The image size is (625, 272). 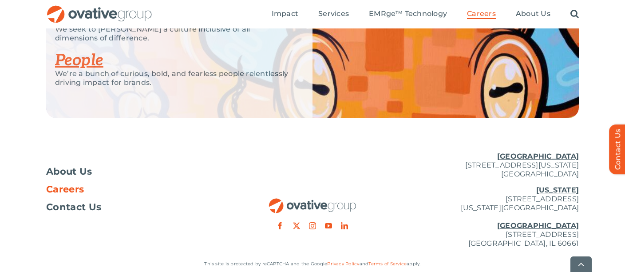 What do you see at coordinates (173, 78) in the screenshot?
I see `p: We’re a bunch of curious, bold, and fearless people relentlessly driving impact for brands.` at bounding box center [173, 78].